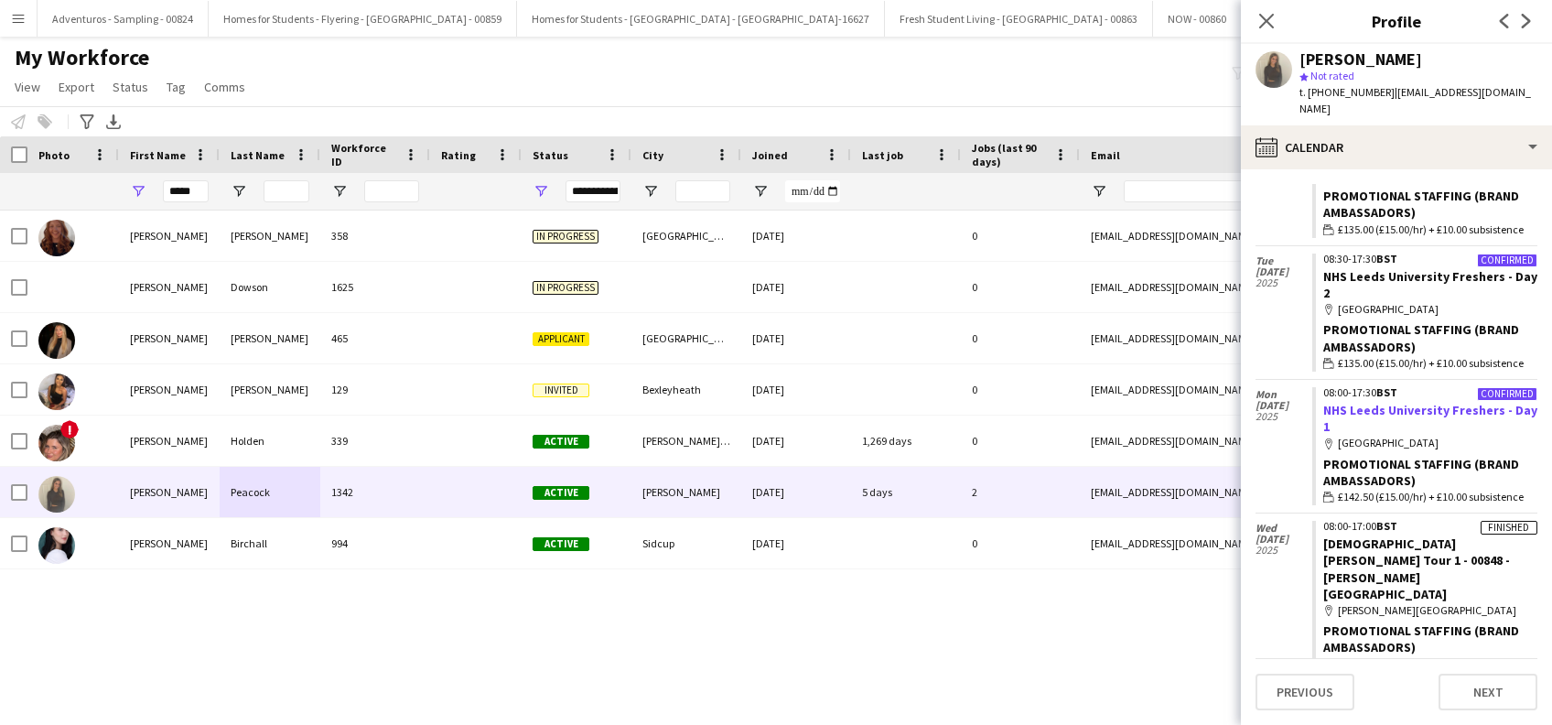 Image resolution: width=1552 pixels, height=725 pixels. I want to click on input: City Filter Input, so click(703, 191).